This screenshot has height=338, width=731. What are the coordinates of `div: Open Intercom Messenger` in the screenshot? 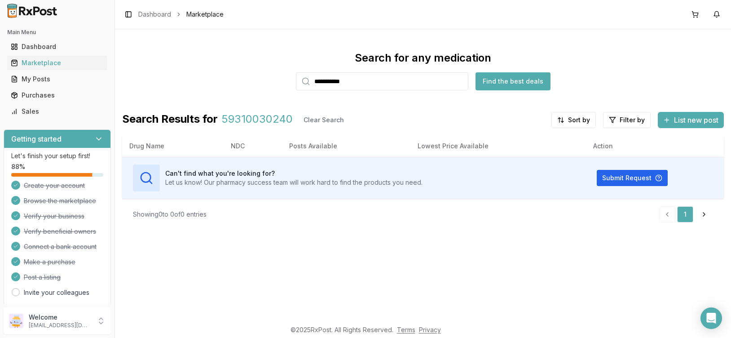 It's located at (711, 318).